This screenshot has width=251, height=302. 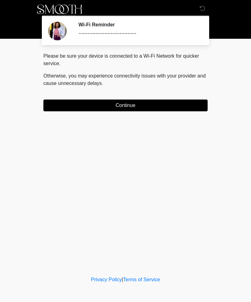 What do you see at coordinates (60, 11) in the screenshot?
I see `img: Smooth Skin Solutions LLC Logo` at bounding box center [60, 11].